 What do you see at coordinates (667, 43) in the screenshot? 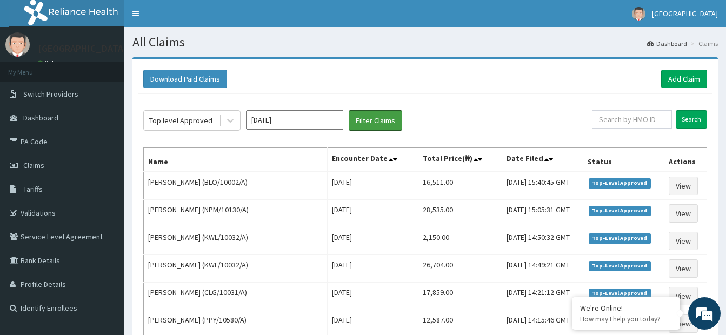
I see `a: Dashboard` at bounding box center [667, 43].